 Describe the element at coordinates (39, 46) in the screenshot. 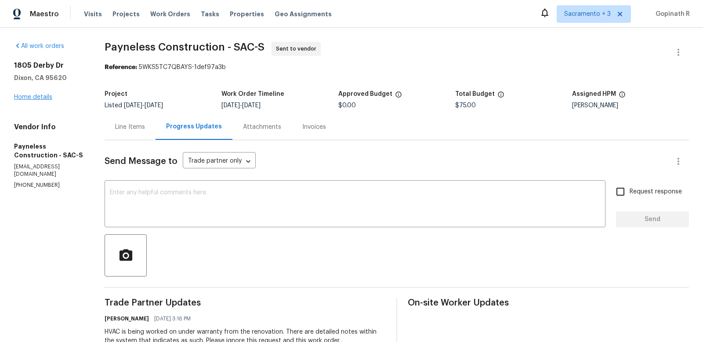

I see `a: All work orders` at that location.